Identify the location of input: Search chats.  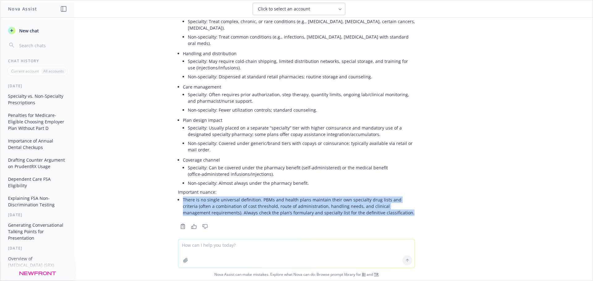
(42, 45).